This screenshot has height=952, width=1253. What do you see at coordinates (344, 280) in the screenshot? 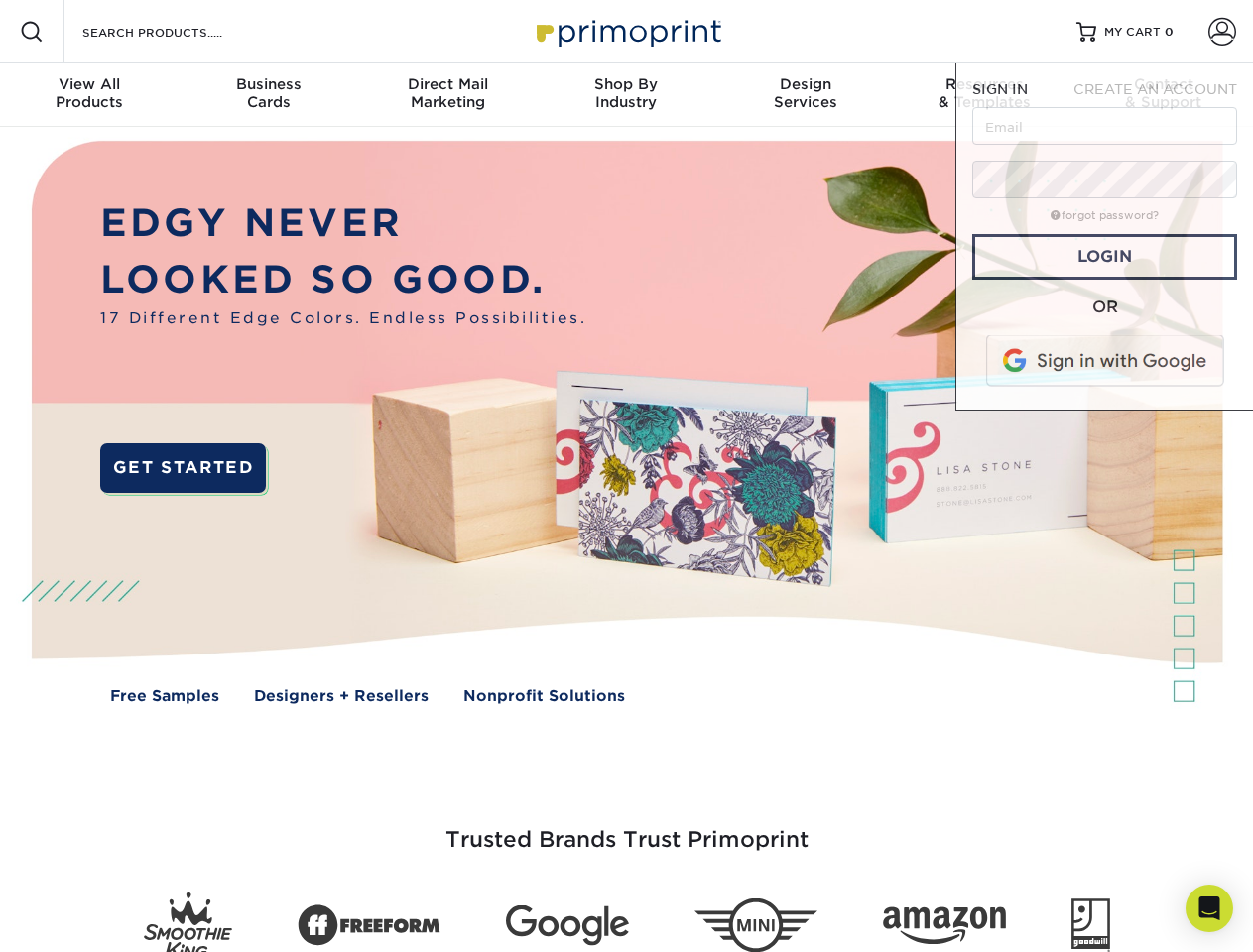
I see `p: LOOKED SO GOOD.` at bounding box center [344, 280].